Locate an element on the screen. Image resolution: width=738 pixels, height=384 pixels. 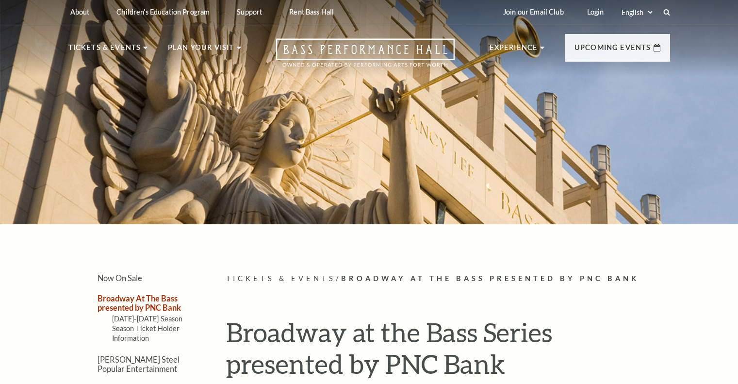
a: Season Ticket Holder Information is located at coordinates (146, 333).